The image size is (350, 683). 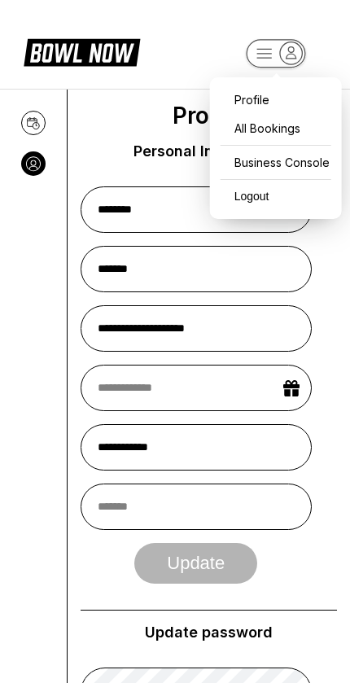 I want to click on button: Logout, so click(x=246, y=196).